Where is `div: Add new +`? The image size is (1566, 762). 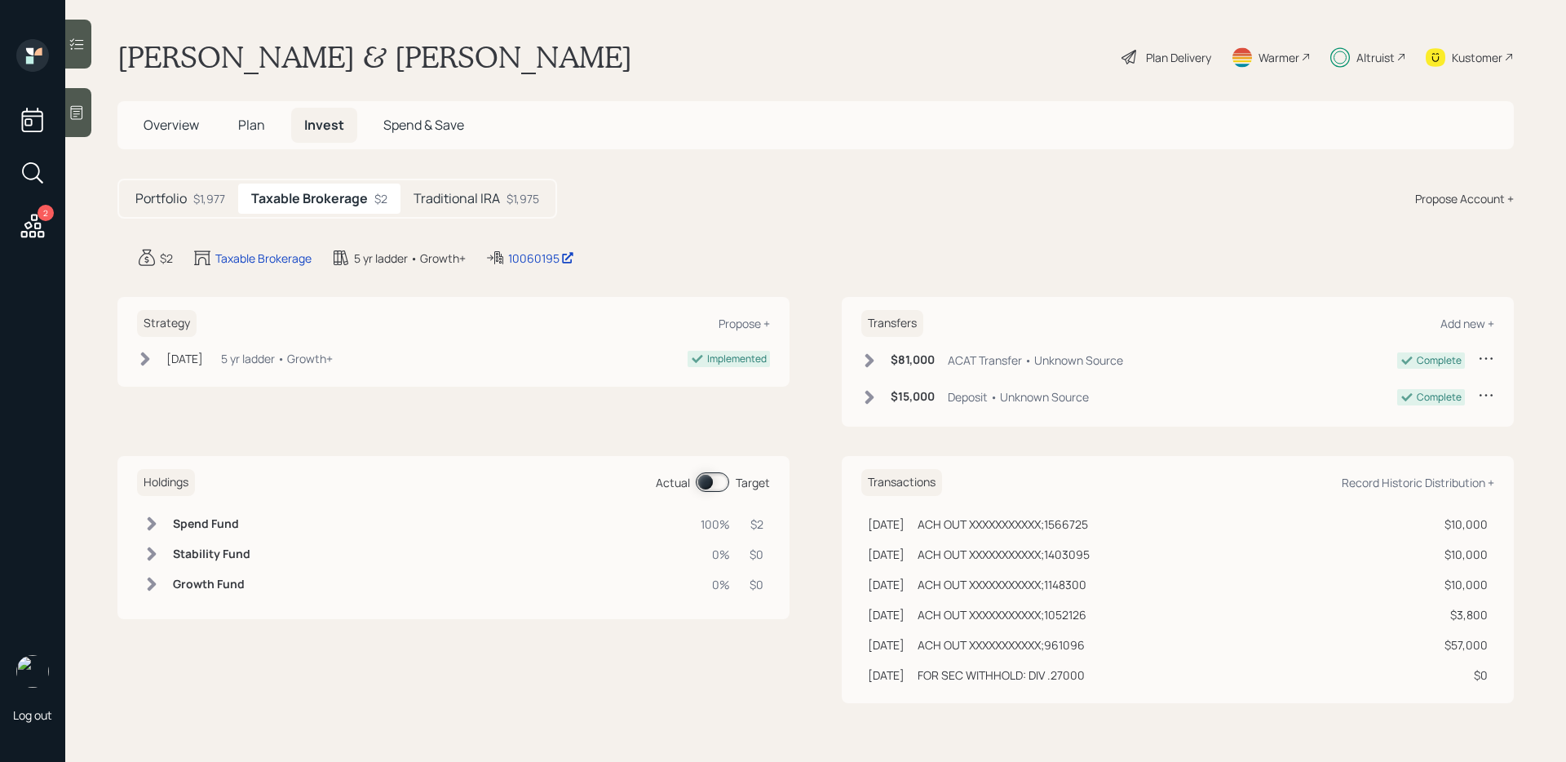 div: Add new + is located at coordinates (1467, 323).